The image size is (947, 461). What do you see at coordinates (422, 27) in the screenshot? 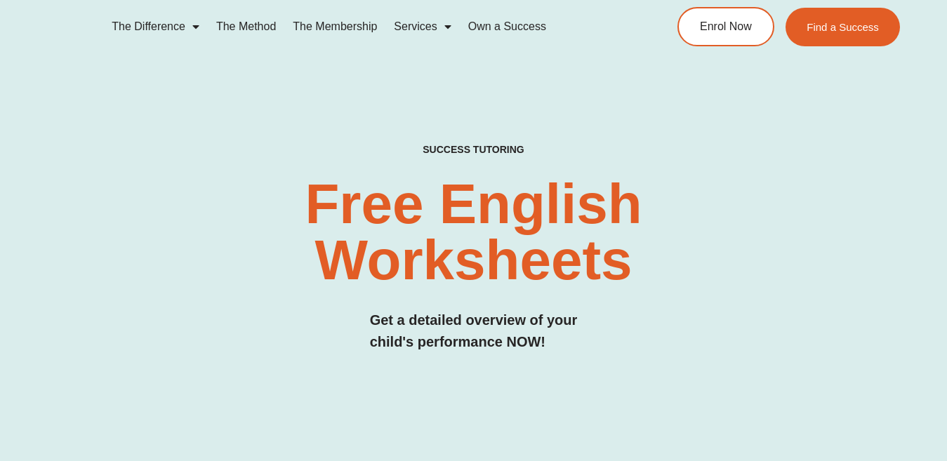
I see `a: Services` at bounding box center [422, 27].